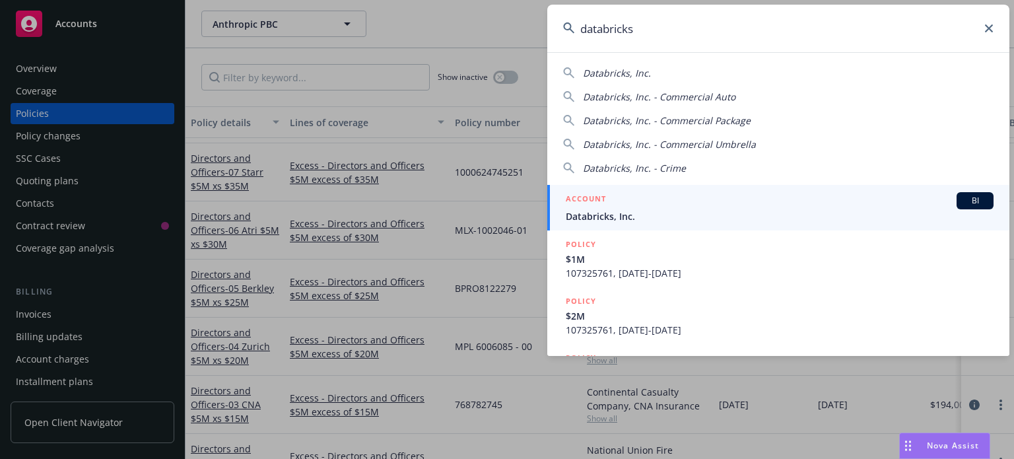 This screenshot has width=1014, height=459. Describe the element at coordinates (780, 259) in the screenshot. I see `span: $1M` at that location.